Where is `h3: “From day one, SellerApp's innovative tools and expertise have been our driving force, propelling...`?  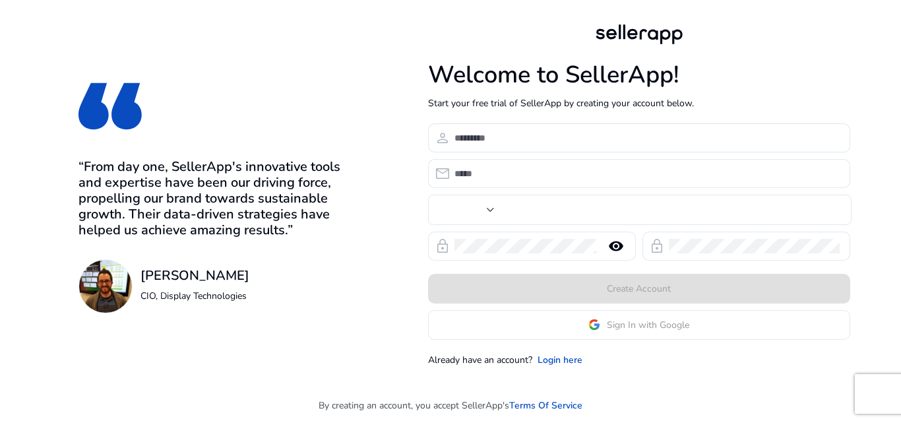 h3: “From day one, SellerApp's innovative tools and expertise have been our driving force, propelling... is located at coordinates (219, 199).